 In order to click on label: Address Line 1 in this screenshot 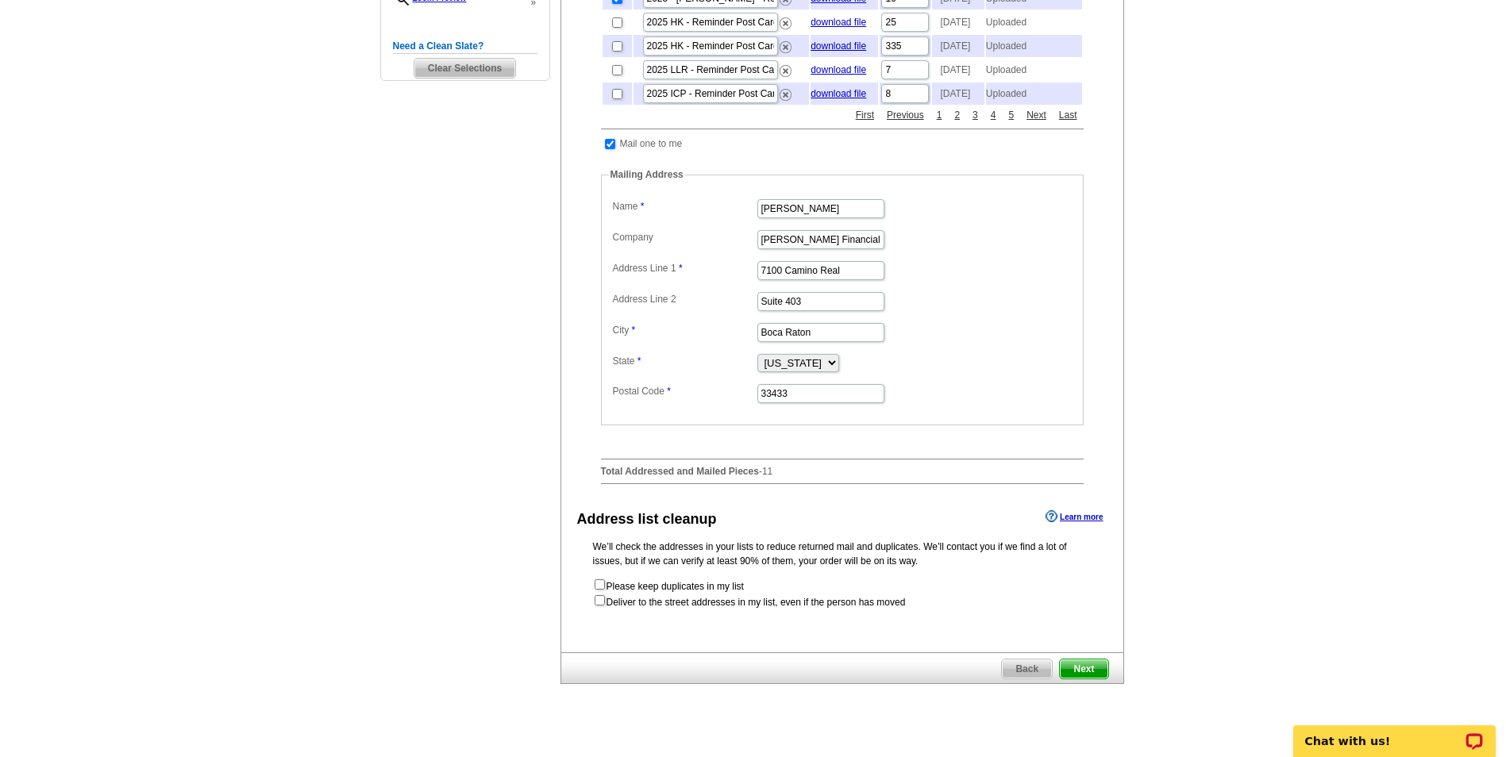, I will do `click(684, 268)`.